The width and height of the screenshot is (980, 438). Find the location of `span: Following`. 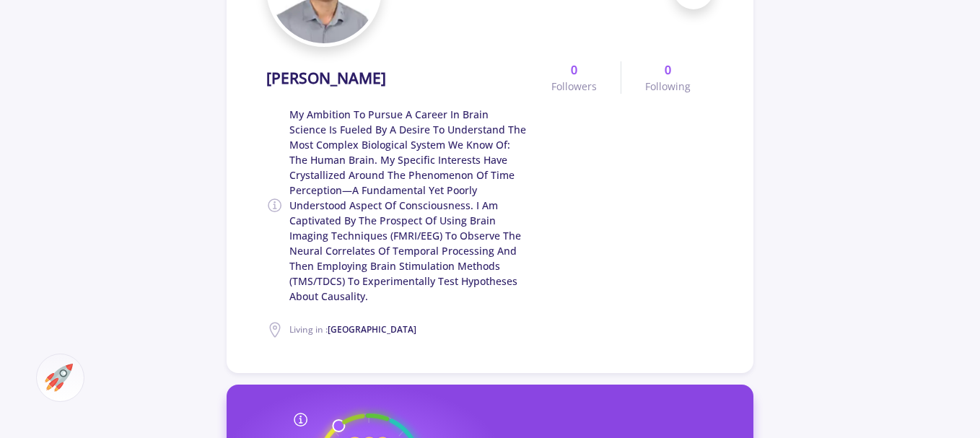

span: Following is located at coordinates (667, 86).